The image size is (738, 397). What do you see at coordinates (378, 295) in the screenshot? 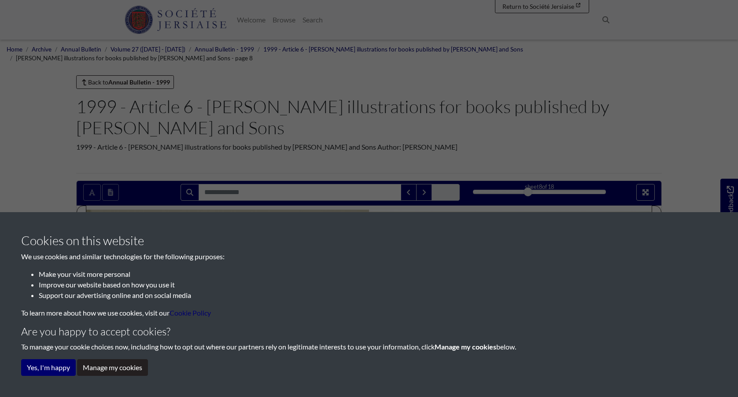
I see `li: Support our advertising online and on social media` at bounding box center [378, 295].